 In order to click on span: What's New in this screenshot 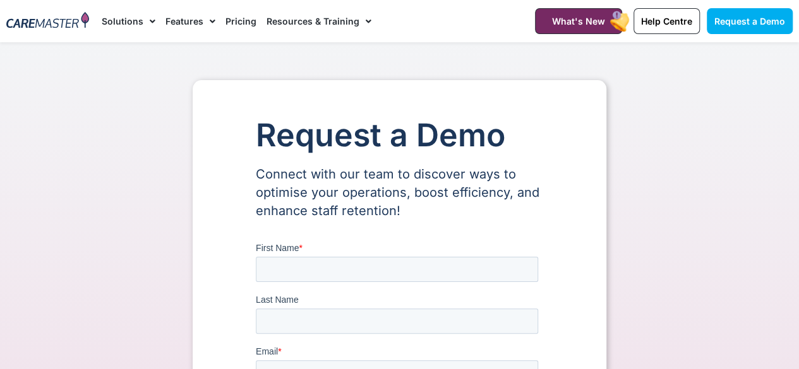, I will do `click(578, 21)`.